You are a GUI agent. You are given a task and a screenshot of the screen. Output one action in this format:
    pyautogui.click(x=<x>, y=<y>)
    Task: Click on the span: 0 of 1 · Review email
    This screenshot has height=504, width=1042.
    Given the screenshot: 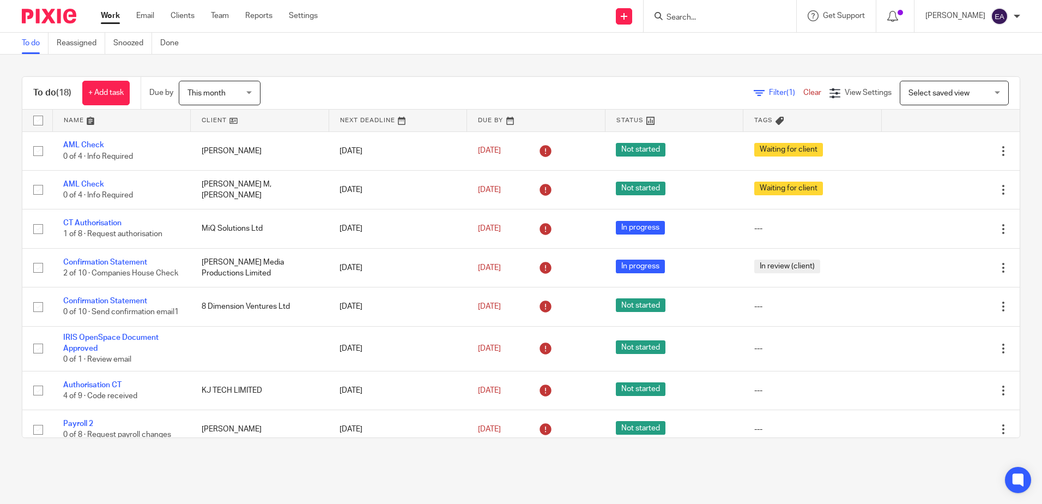 What is the action you would take?
    pyautogui.click(x=97, y=360)
    